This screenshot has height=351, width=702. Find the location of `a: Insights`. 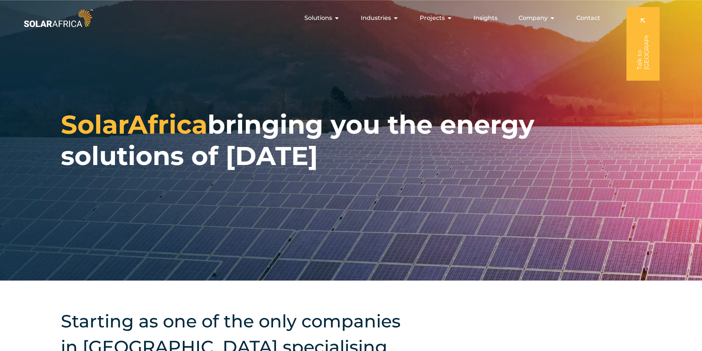

a: Insights is located at coordinates (486, 18).